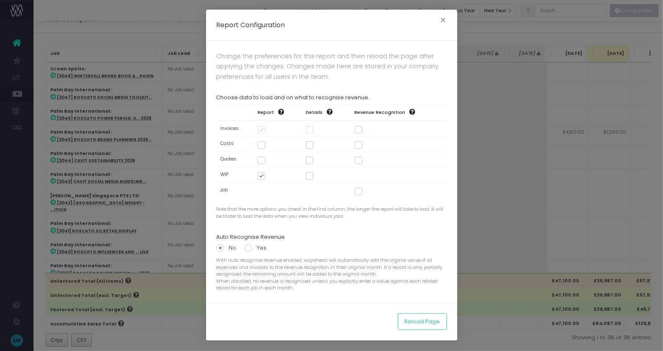 The height and width of the screenshot is (351, 663). I want to click on label: Choose data to load and on what to recognise revenue., so click(293, 98).